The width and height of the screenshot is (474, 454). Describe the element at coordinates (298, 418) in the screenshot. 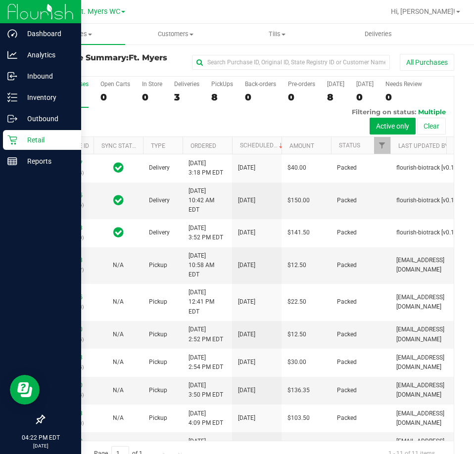

I see `span: $103.50` at that location.